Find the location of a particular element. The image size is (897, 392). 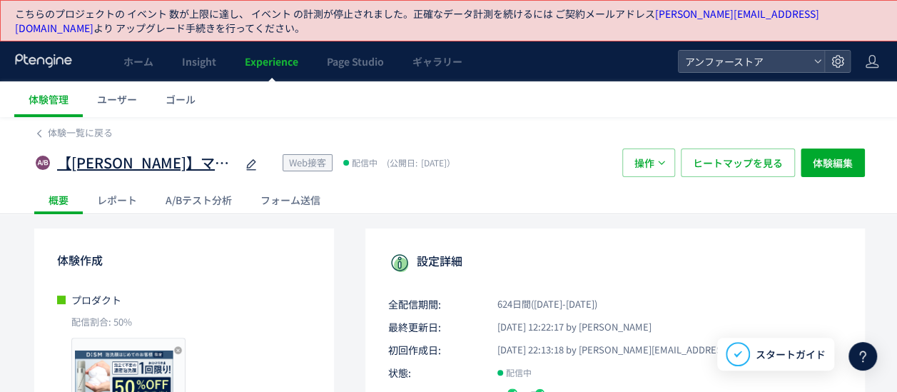

span: 【岡田】マイページ（オムテック/DISM） is located at coordinates (146, 163).